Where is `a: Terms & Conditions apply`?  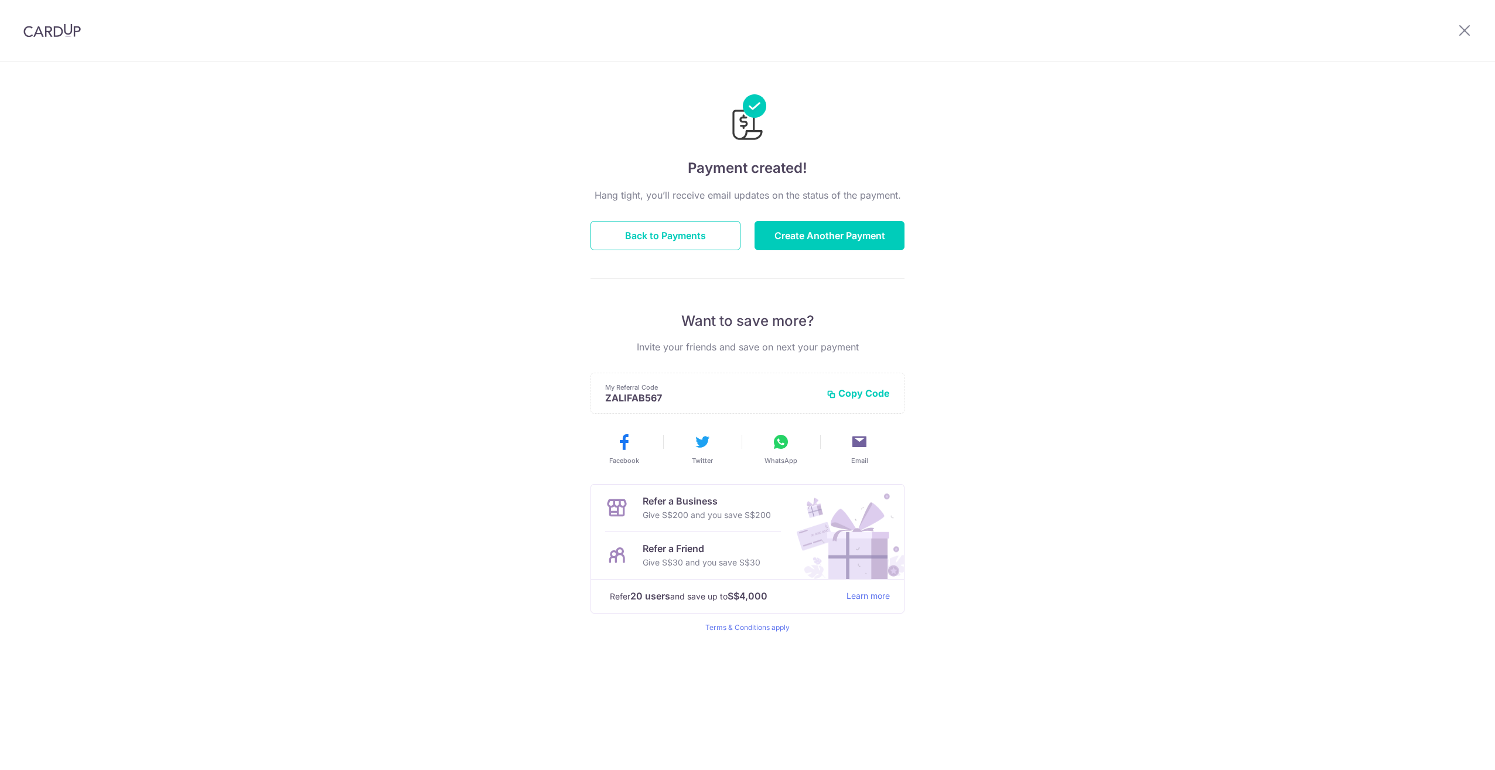 a: Terms & Conditions apply is located at coordinates (748, 627).